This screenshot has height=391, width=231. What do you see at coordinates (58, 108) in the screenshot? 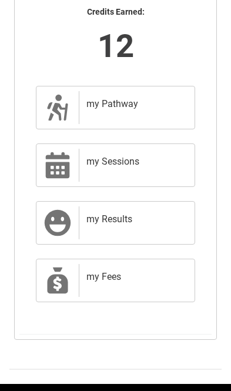
I see `span: Description of icon when needed` at bounding box center [58, 108].